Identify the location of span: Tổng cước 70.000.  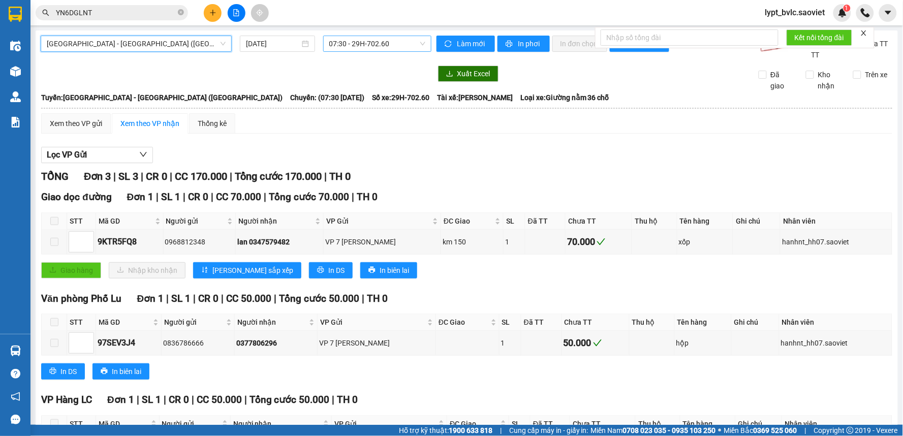
(309, 197).